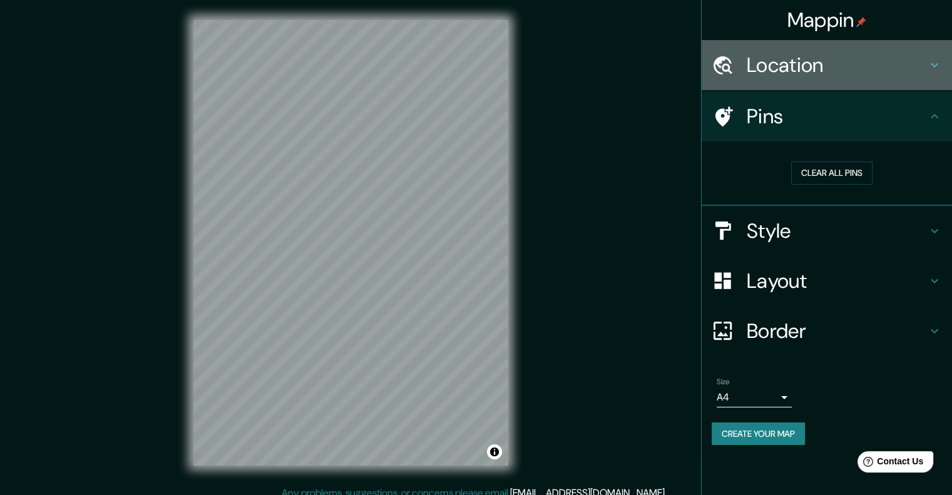  Describe the element at coordinates (495, 452) in the screenshot. I see `button: Toggle attribution` at that location.